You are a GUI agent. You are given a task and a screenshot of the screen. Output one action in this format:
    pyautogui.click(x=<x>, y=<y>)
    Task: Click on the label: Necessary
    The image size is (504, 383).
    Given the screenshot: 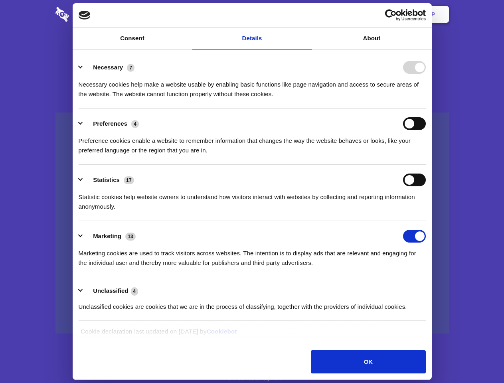 What is the action you would take?
    pyautogui.click(x=108, y=67)
    